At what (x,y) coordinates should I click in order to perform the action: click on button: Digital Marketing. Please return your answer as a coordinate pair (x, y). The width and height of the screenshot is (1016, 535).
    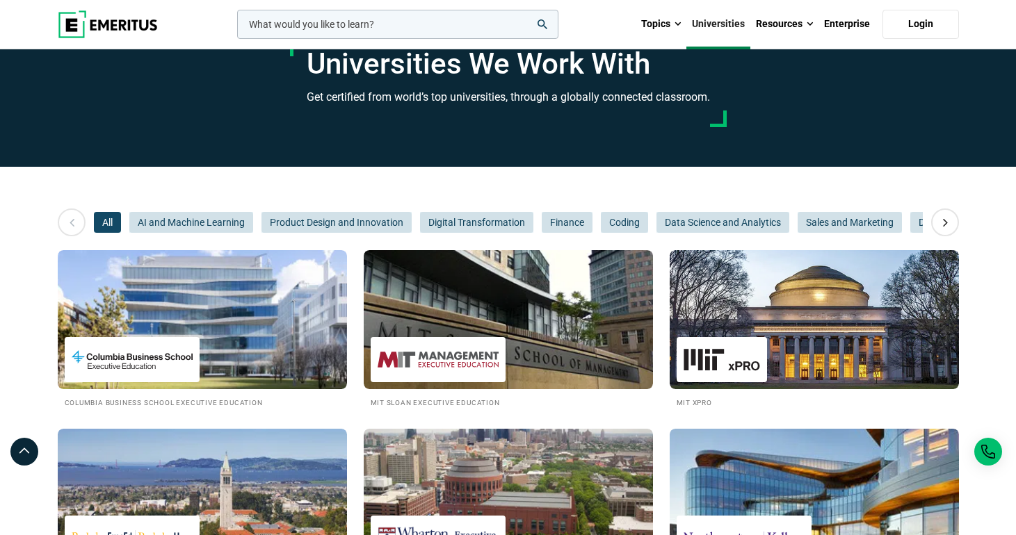
    Looking at the image, I should click on (954, 222).